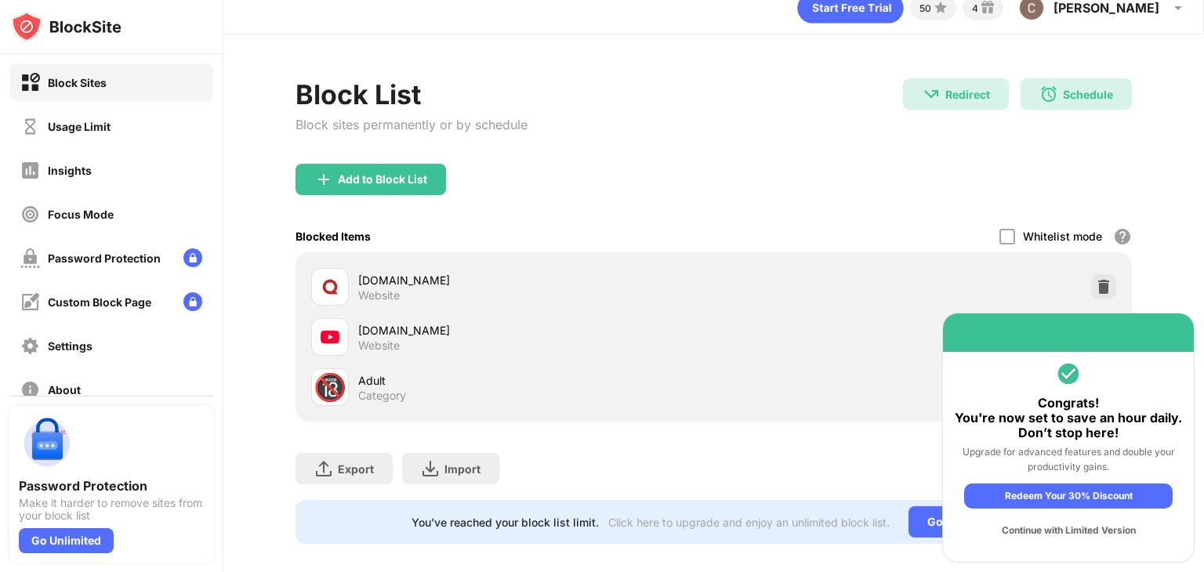 The width and height of the screenshot is (1204, 572). What do you see at coordinates (1069, 419) in the screenshot?
I see `div: Congrats! You're now set to save an hour daily. Don’t stop here!` at bounding box center [1069, 419].